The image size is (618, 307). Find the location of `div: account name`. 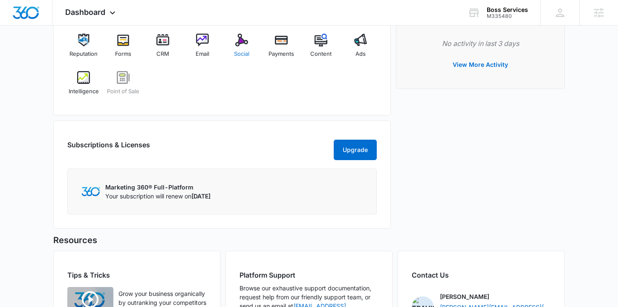

div: account name is located at coordinates (507, 10).